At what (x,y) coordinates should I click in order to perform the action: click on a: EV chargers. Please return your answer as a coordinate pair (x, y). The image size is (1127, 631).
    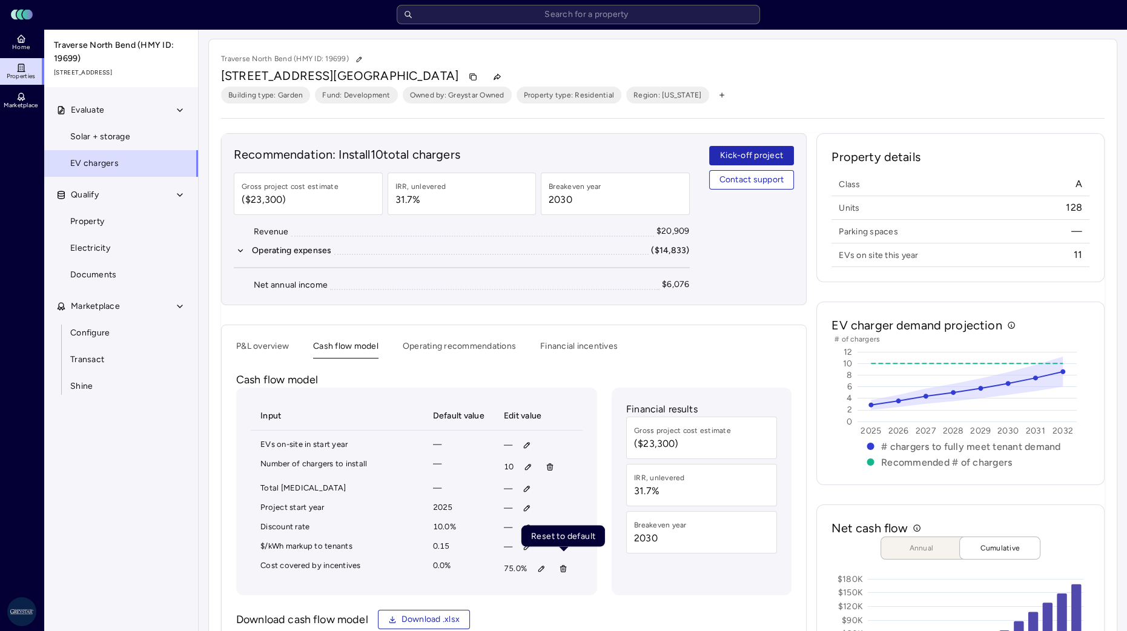
    Looking at the image, I should click on (121, 164).